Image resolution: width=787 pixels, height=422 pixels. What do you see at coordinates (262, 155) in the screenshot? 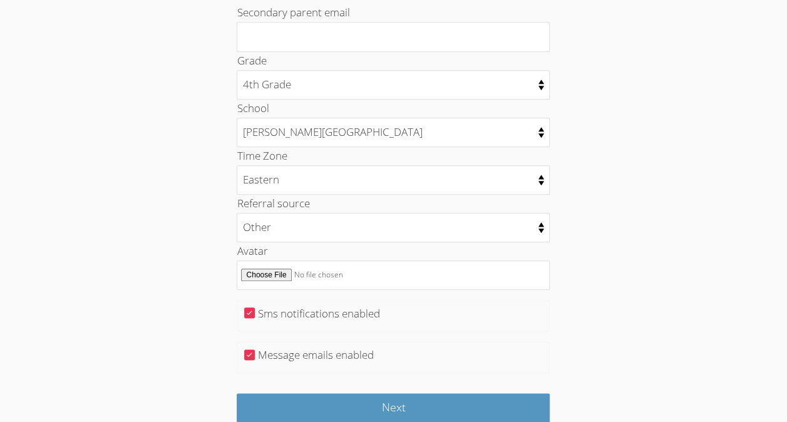
I see `label: Time Zone` at bounding box center [262, 155].